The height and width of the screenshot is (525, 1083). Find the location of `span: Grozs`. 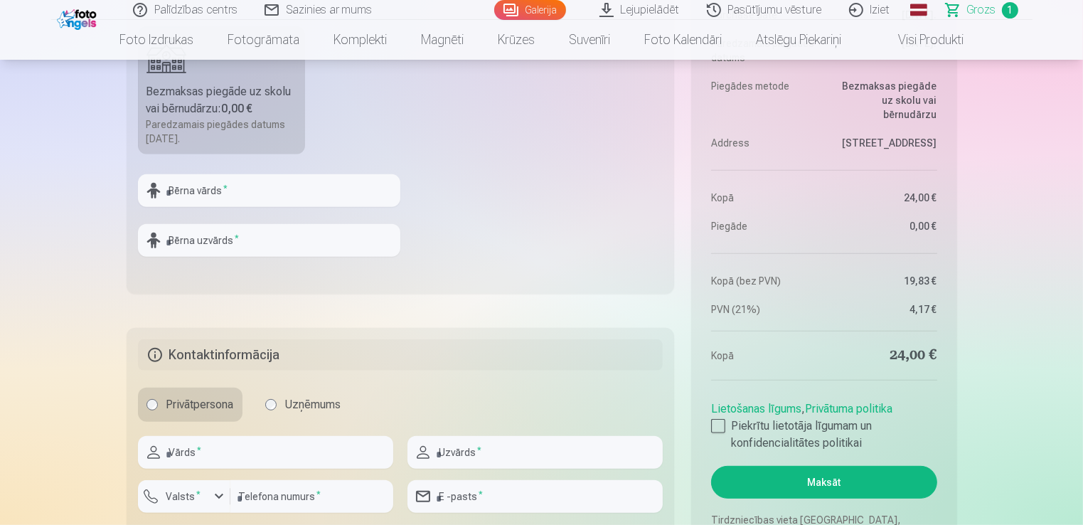

span: Grozs is located at coordinates (982, 10).